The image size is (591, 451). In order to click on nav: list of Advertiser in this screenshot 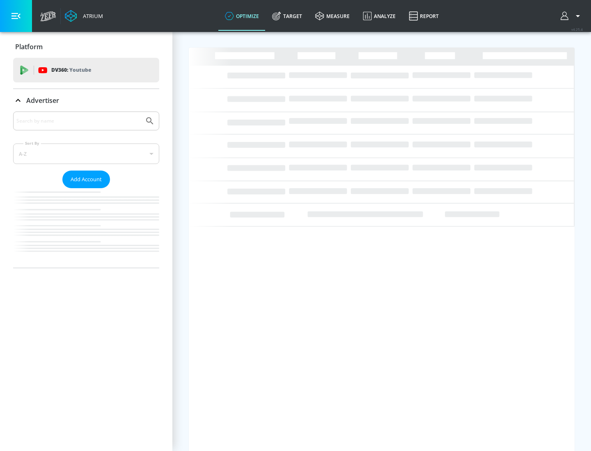, I will do `click(86, 228)`.